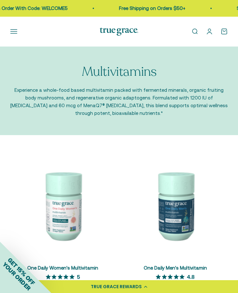 The height and width of the screenshot is (293, 238). I want to click on p: 4.8, so click(191, 276).